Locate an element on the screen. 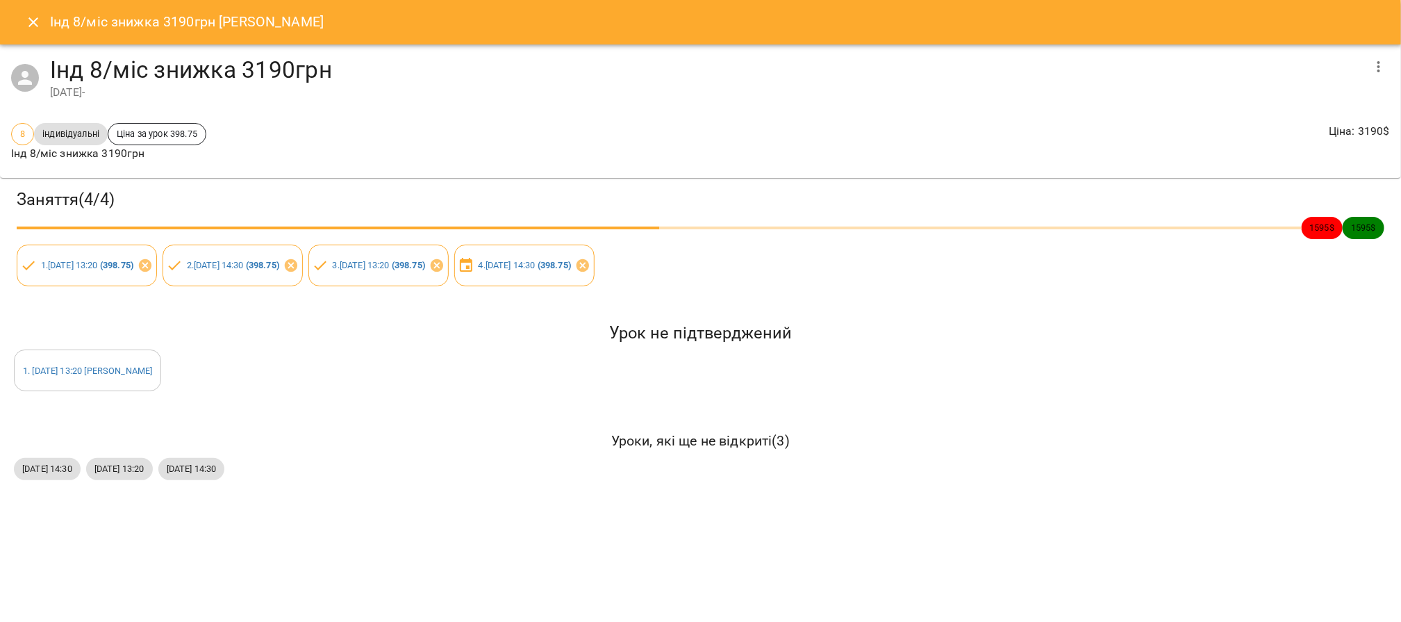  h5: Урок не підтверджений is located at coordinates (700, 333).